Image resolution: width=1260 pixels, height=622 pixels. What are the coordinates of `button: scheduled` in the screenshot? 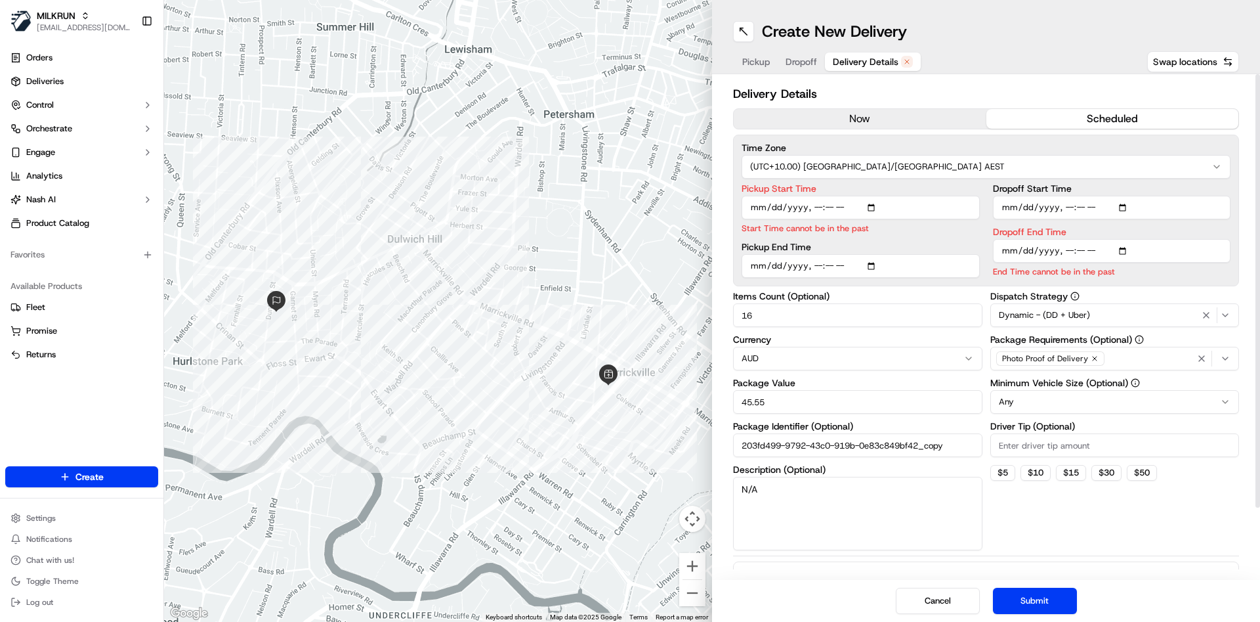 It's located at (1113, 119).